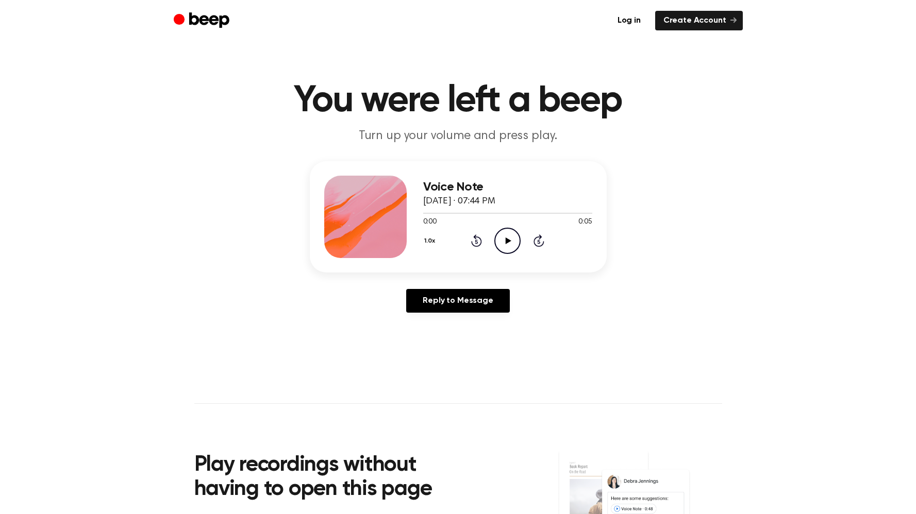 This screenshot has width=916, height=514. What do you see at coordinates (203, 21) in the screenshot?
I see `a: Beep` at bounding box center [203, 21].